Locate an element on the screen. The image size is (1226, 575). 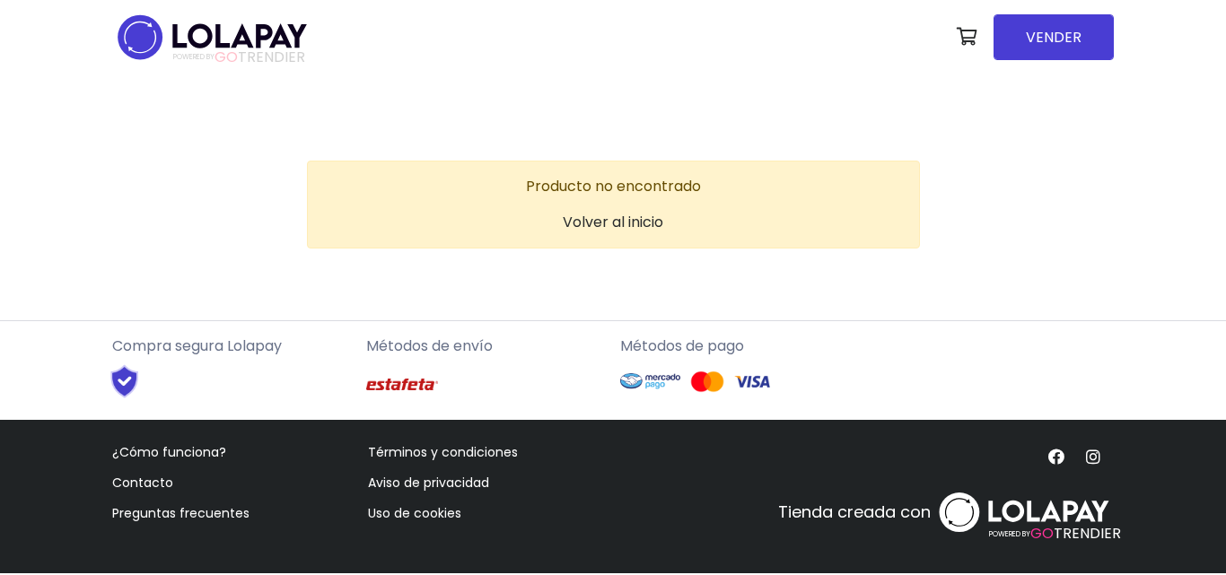
img: Mastercard Logo is located at coordinates (707, 381).